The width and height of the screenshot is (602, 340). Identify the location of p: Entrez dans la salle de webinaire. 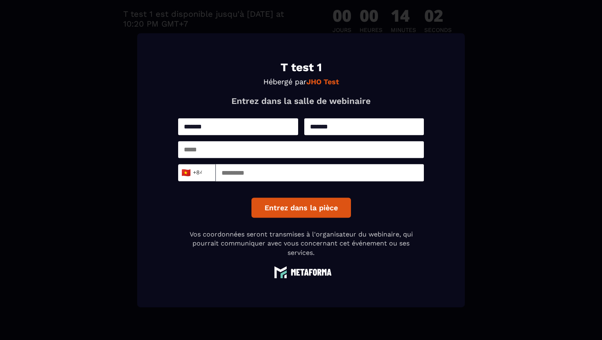
(301, 101).